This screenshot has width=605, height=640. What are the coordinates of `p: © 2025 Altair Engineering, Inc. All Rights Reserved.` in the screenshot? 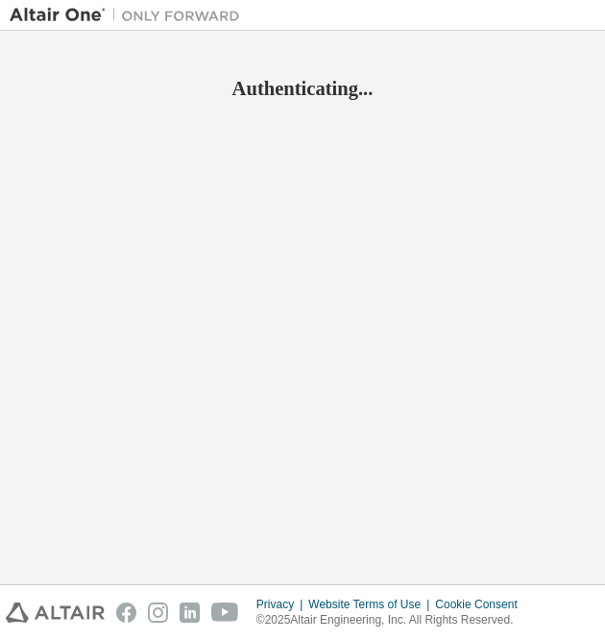 It's located at (393, 620).